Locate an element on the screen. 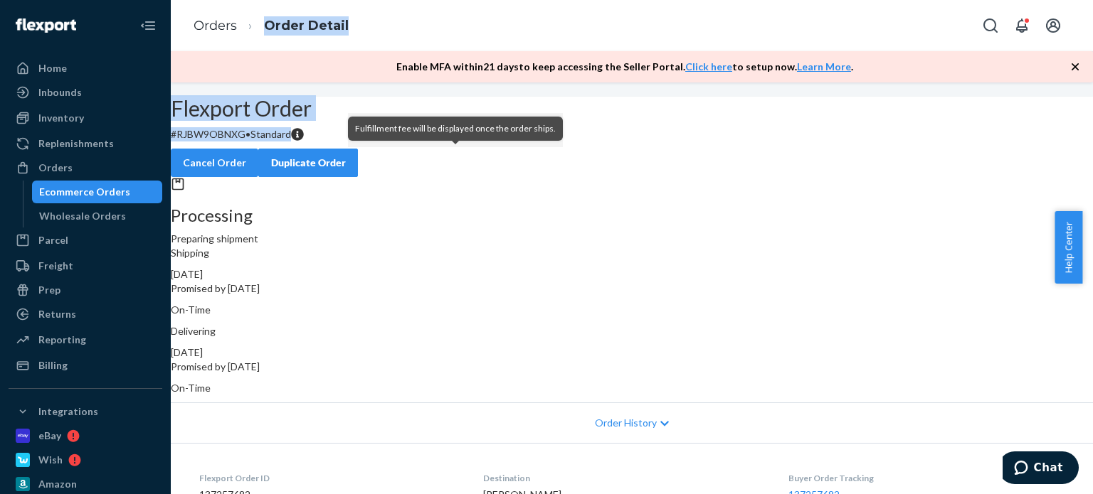  a: Wish is located at coordinates (85, 460).